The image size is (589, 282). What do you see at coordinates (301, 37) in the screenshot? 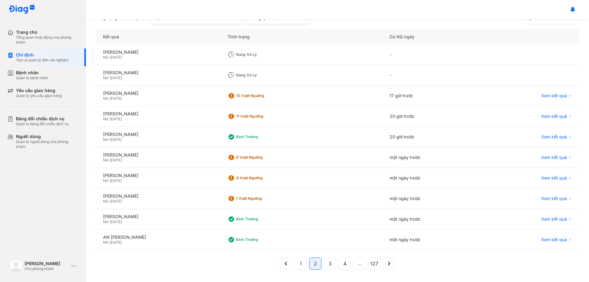
I see `div: Tình trạng` at bounding box center [301, 37].